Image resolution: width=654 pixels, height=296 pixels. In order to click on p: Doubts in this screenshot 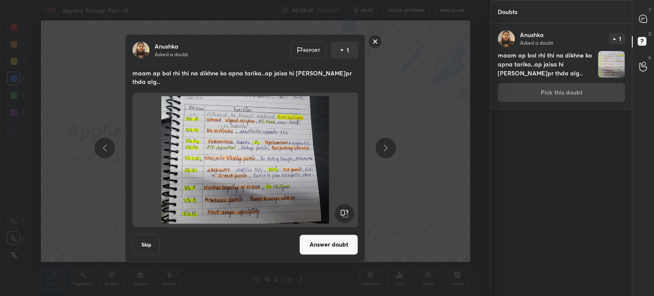, I will do `click(507, 11)`.